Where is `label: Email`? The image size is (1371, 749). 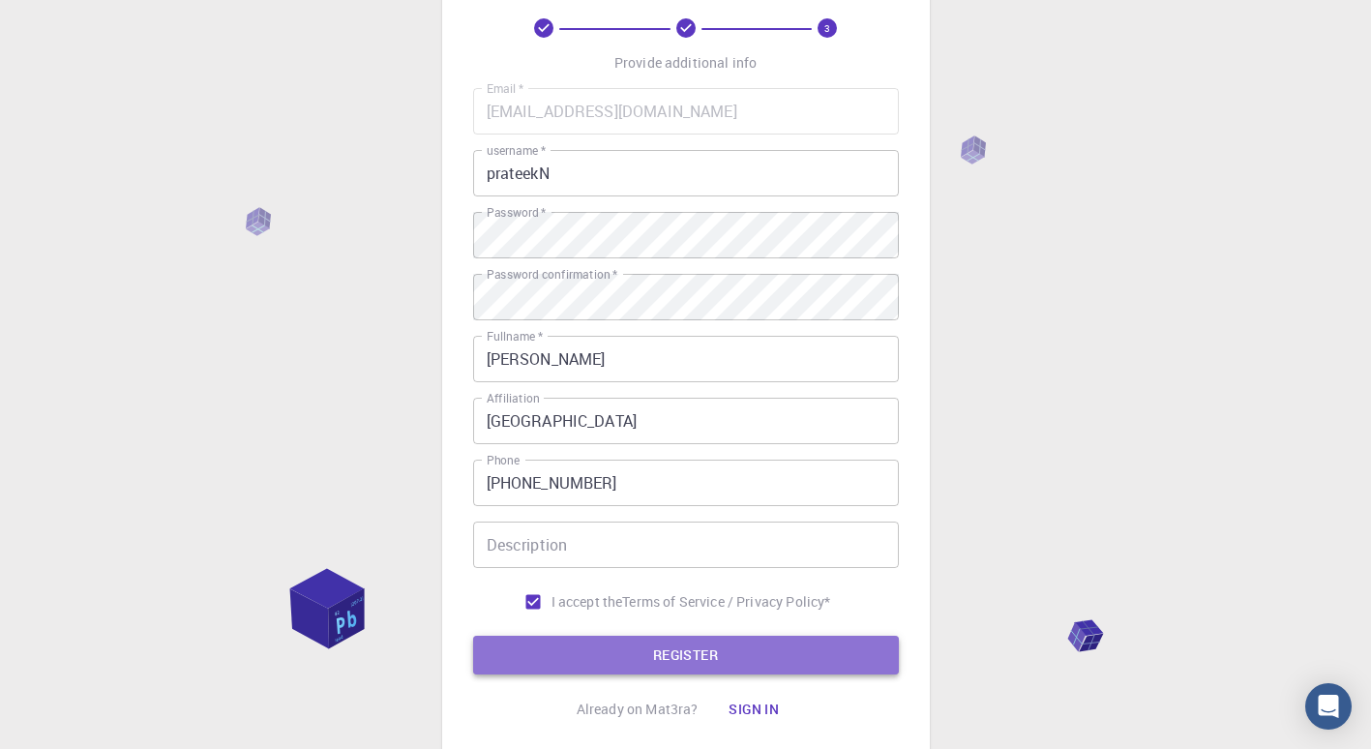 label: Email is located at coordinates (505, 88).